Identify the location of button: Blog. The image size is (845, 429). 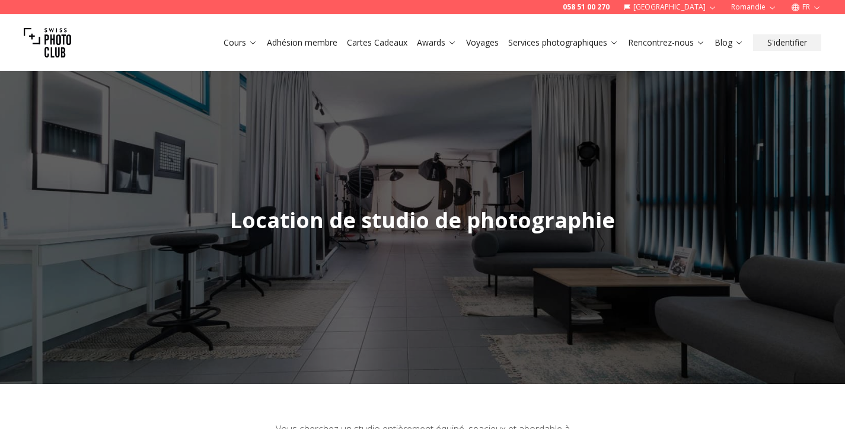
(728, 43).